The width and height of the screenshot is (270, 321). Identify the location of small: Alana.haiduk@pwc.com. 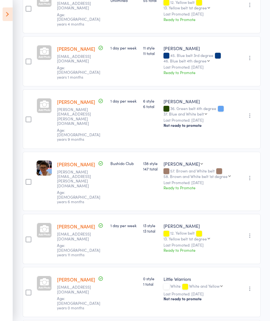
(78, 179).